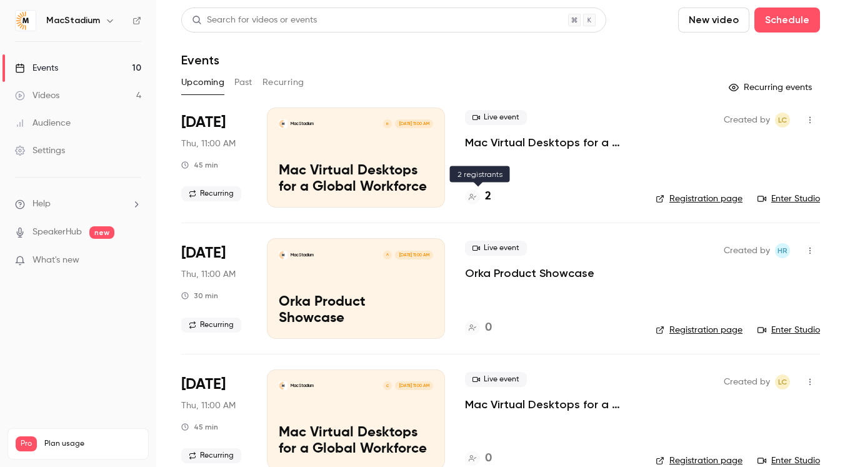 This screenshot has width=845, height=467. I want to click on h4: 2, so click(488, 196).